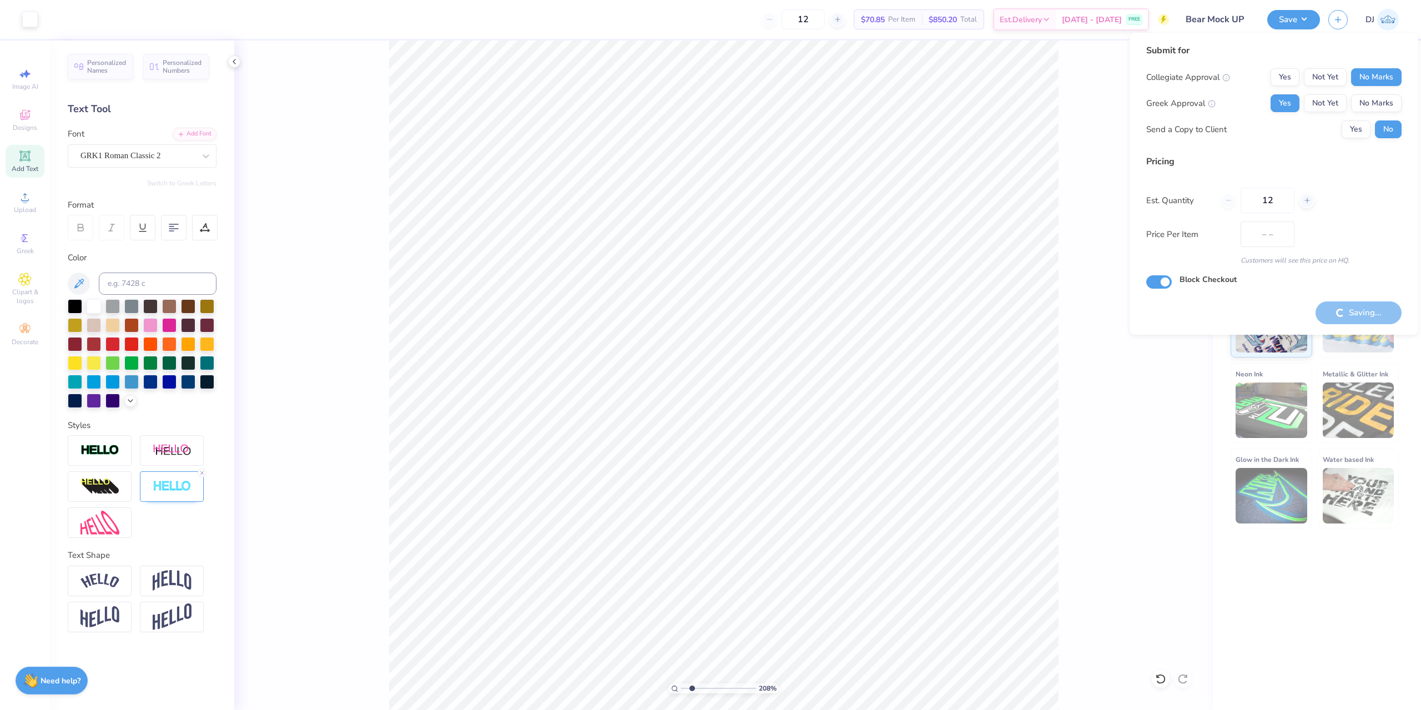 The width and height of the screenshot is (1421, 710). What do you see at coordinates (100, 450) in the screenshot?
I see `img: Stroke` at bounding box center [100, 450].